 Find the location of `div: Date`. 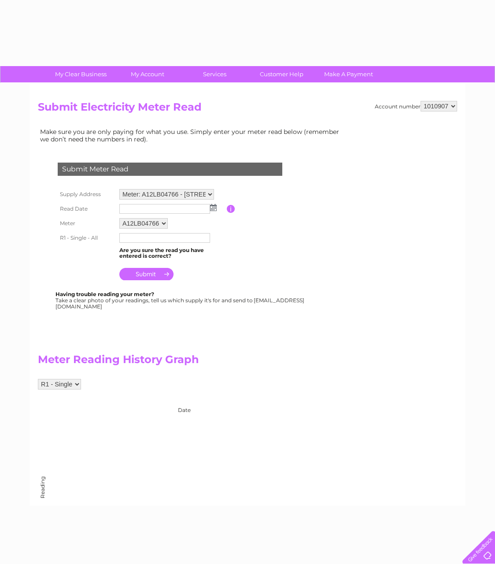

div: Date is located at coordinates (192, 406).